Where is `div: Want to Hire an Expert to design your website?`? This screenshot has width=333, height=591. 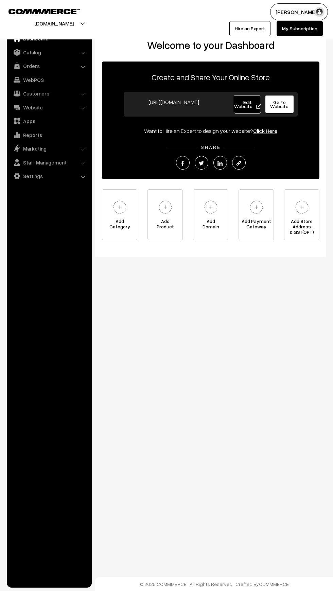
div: Want to Hire an Expert to design your website? is located at coordinates (211, 131).